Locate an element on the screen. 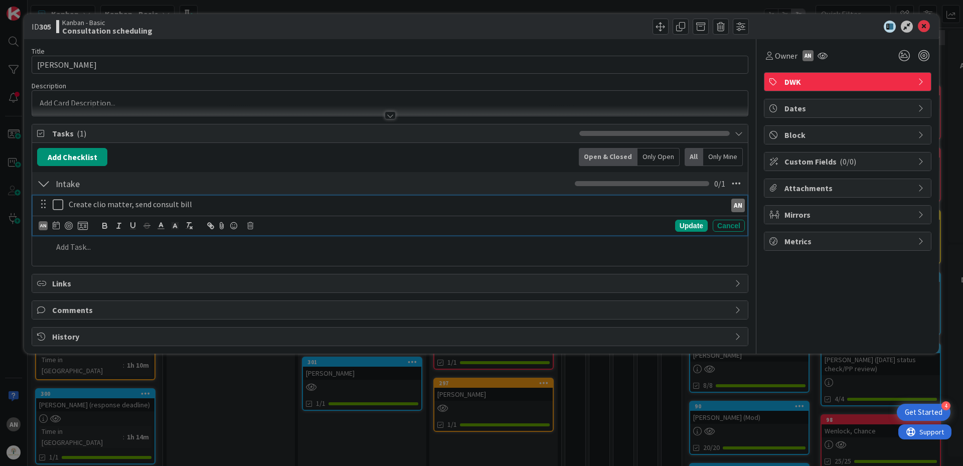 The height and width of the screenshot is (466, 963). div: Open & Closed is located at coordinates (608, 157).